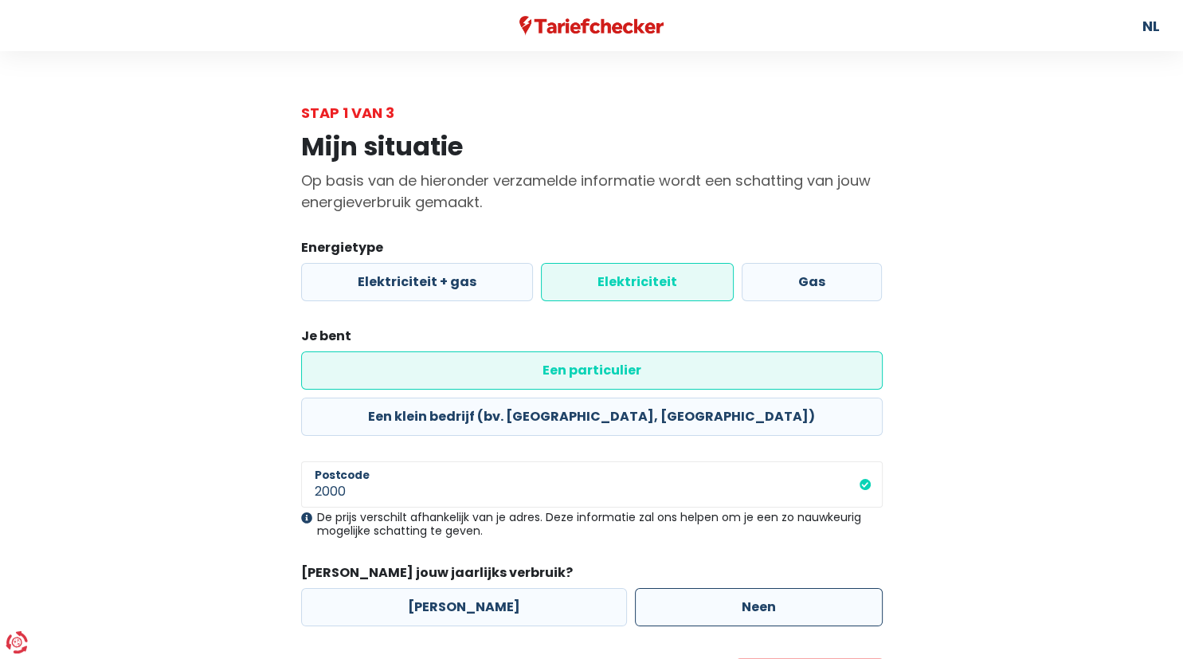 Image resolution: width=1183 pixels, height=659 pixels. Describe the element at coordinates (812, 282) in the screenshot. I see `label: Gas` at that location.